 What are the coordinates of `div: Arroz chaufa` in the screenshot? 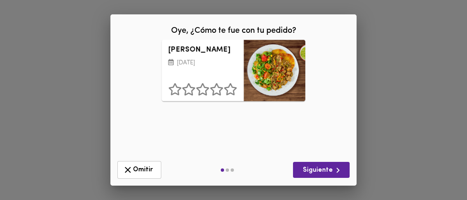 It's located at (274, 71).